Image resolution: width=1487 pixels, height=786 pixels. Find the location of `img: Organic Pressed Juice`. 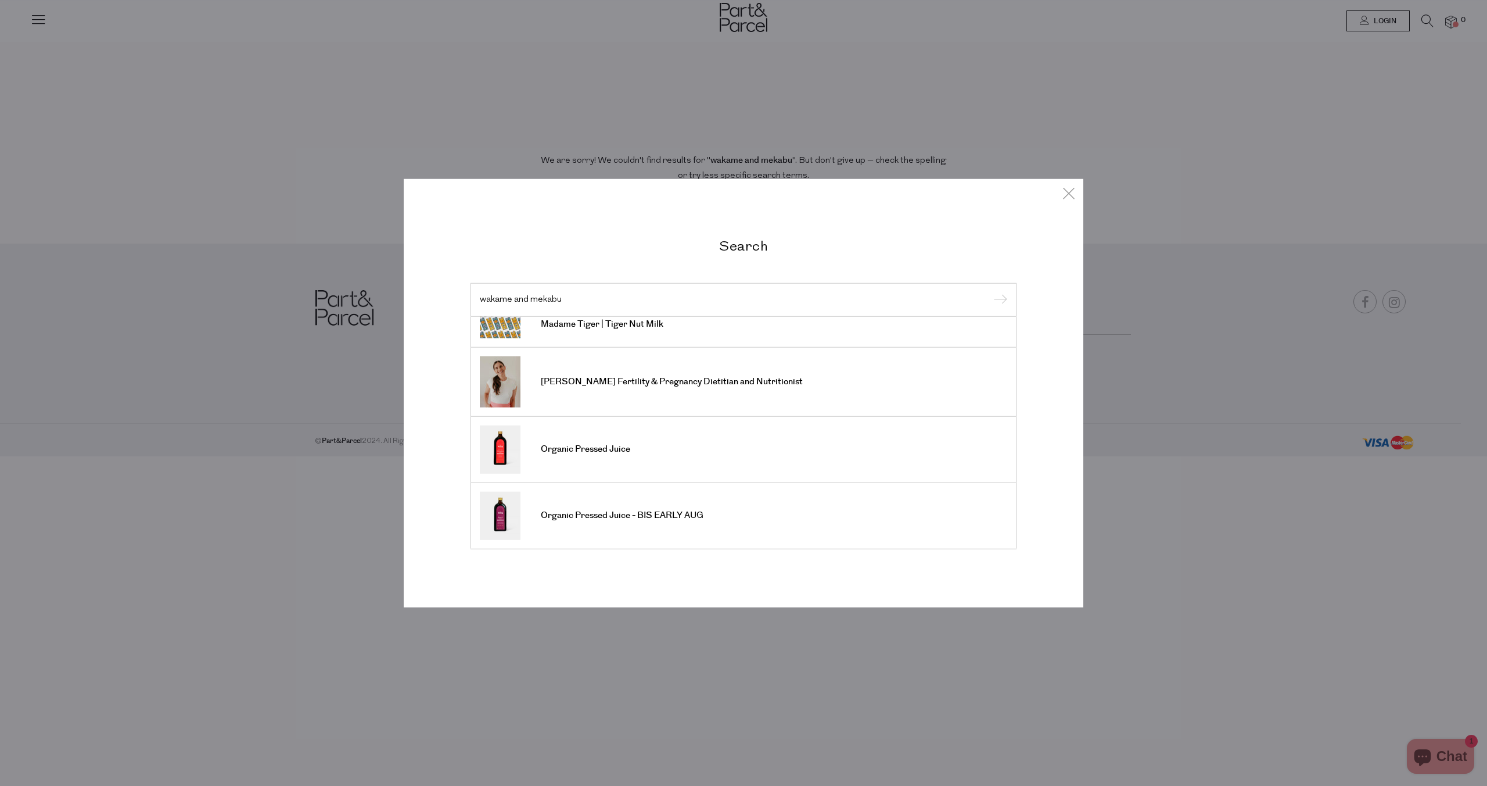

img: Organic Pressed Juice is located at coordinates (500, 449).